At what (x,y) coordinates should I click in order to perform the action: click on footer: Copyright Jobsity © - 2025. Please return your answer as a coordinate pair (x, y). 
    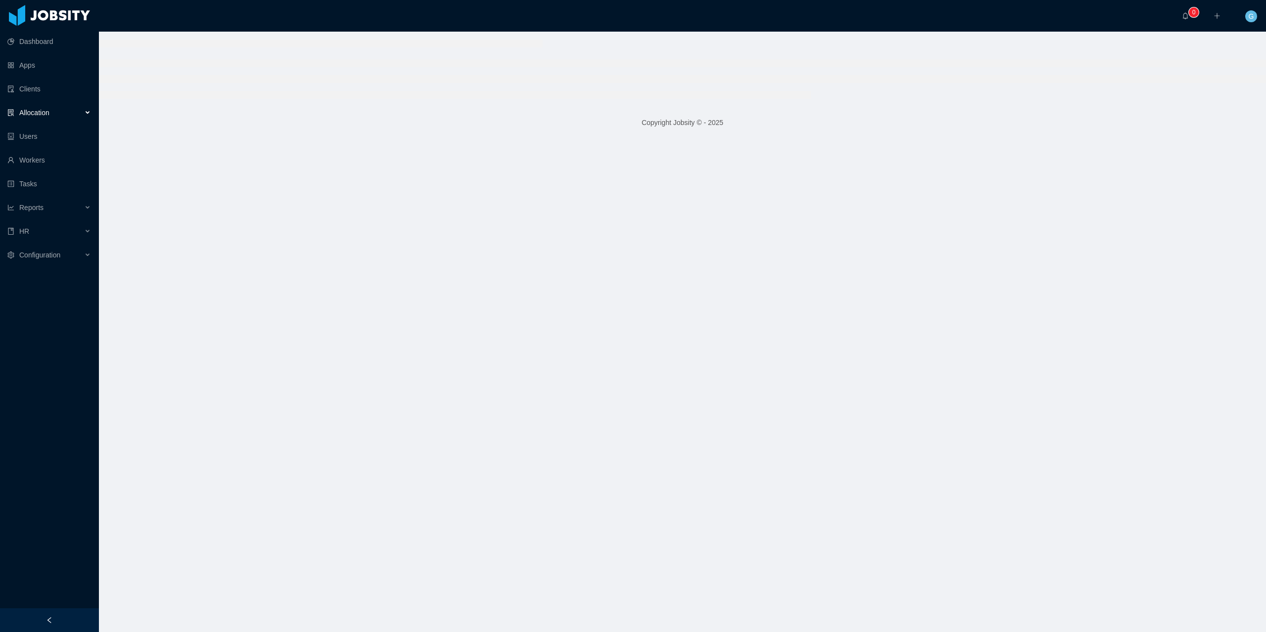
    Looking at the image, I should click on (682, 123).